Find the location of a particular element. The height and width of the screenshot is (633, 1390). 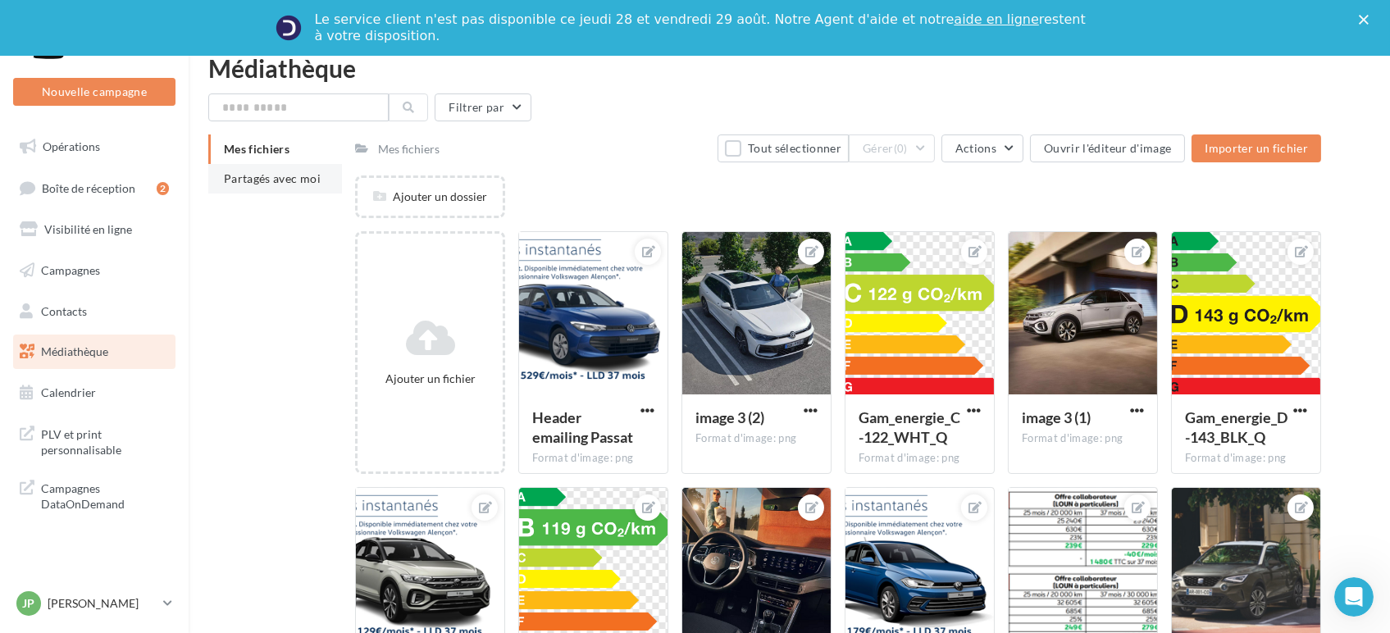

a: Campagnes DataOnDemand is located at coordinates (94, 494).